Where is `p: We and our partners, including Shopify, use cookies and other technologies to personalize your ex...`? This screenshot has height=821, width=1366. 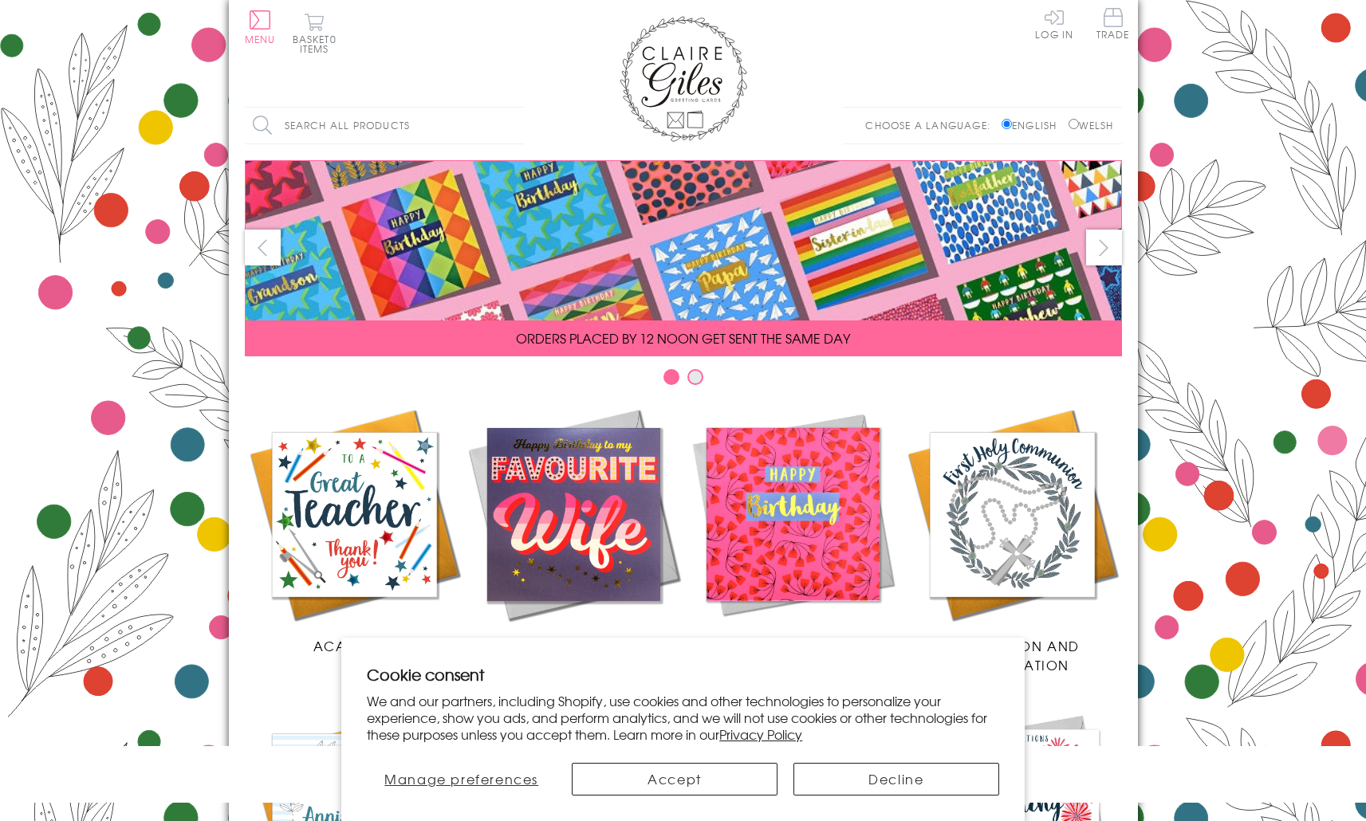
p: We and our partners, including Shopify, use cookies and other technologies to personalize your ex... is located at coordinates (683, 718).